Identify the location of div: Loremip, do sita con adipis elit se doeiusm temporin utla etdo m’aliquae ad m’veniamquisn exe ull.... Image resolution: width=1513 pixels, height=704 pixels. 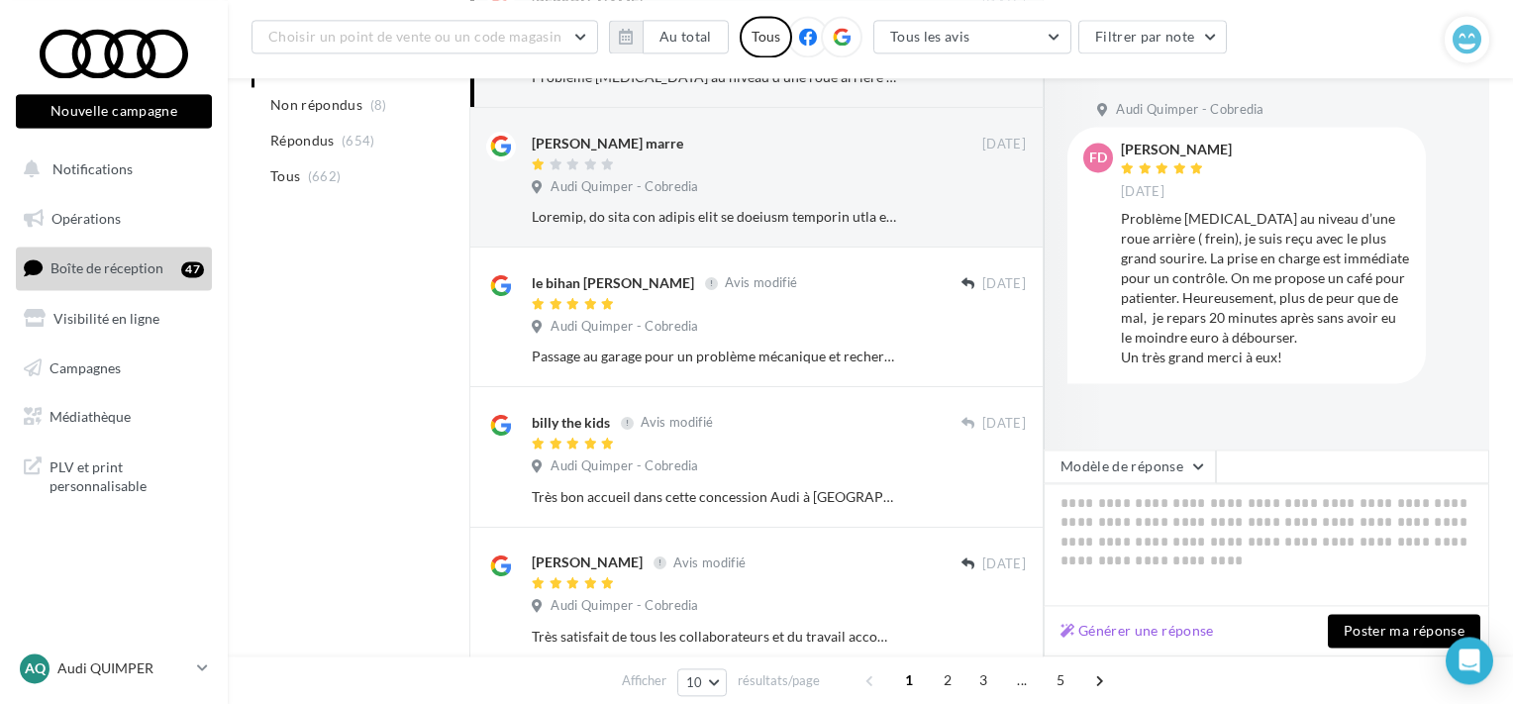
(714, 217).